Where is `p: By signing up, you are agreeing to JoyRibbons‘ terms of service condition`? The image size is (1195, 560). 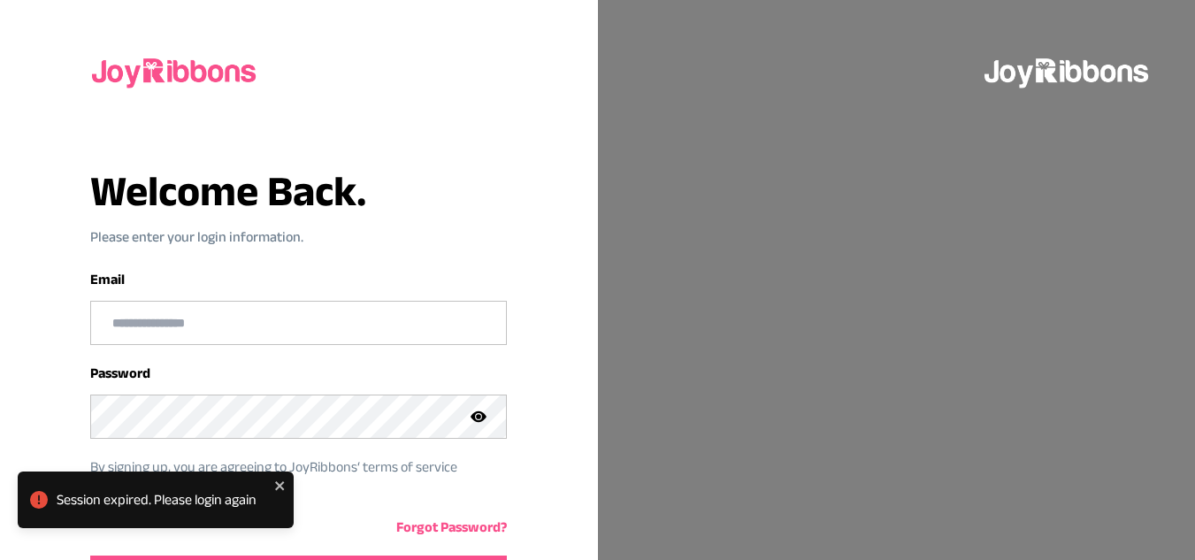
p: By signing up, you are agreeing to JoyRibbons‘ terms of service condition is located at coordinates (285, 478).